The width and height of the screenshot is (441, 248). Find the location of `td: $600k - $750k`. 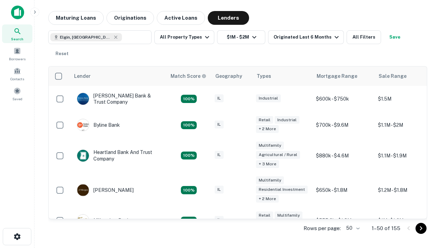

td: $600k - $750k is located at coordinates (344, 99).